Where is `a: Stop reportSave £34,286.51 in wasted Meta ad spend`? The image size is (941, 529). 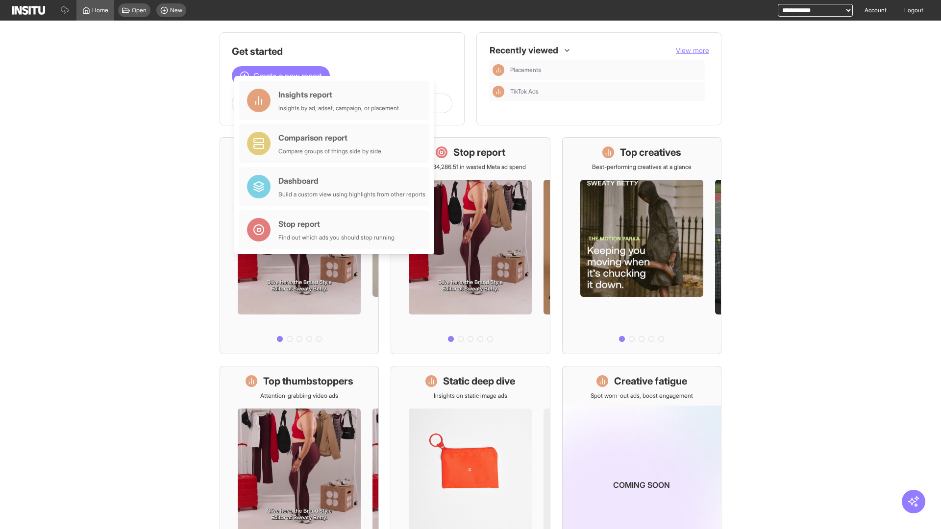 a: Stop reportSave £34,286.51 in wasted Meta ad spend is located at coordinates (470, 246).